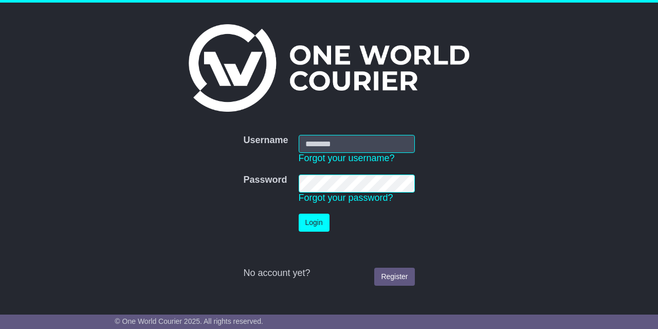  What do you see at coordinates (347, 158) in the screenshot?
I see `a: Forgot your username?` at bounding box center [347, 158].